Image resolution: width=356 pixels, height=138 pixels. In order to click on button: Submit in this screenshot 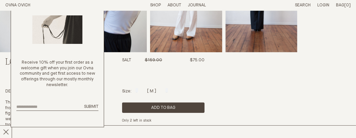, I will do `click(91, 107)`.